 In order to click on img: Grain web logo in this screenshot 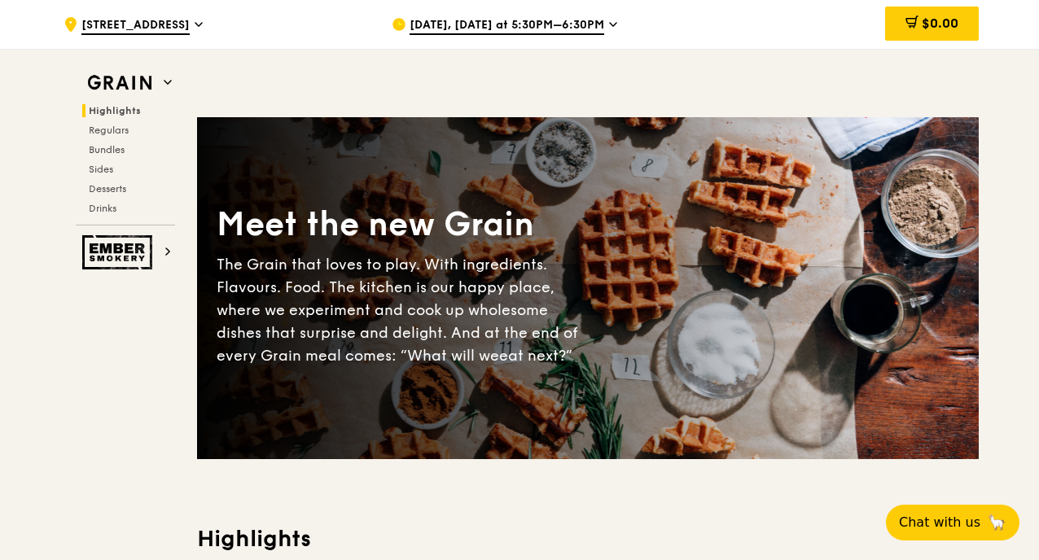, I will do `click(120, 83)`.